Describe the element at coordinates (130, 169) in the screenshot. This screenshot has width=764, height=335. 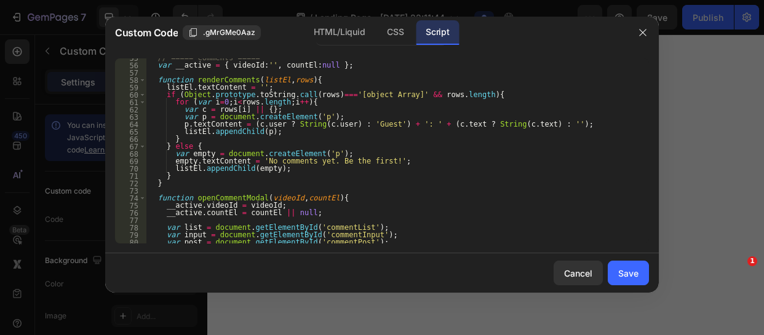
I see `div: 70` at that location.